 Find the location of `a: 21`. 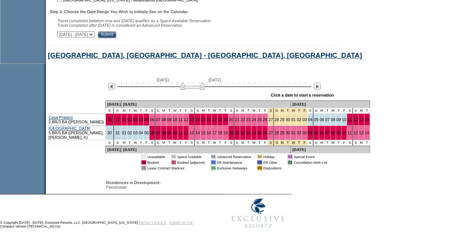

a: 21 is located at coordinates (237, 119).